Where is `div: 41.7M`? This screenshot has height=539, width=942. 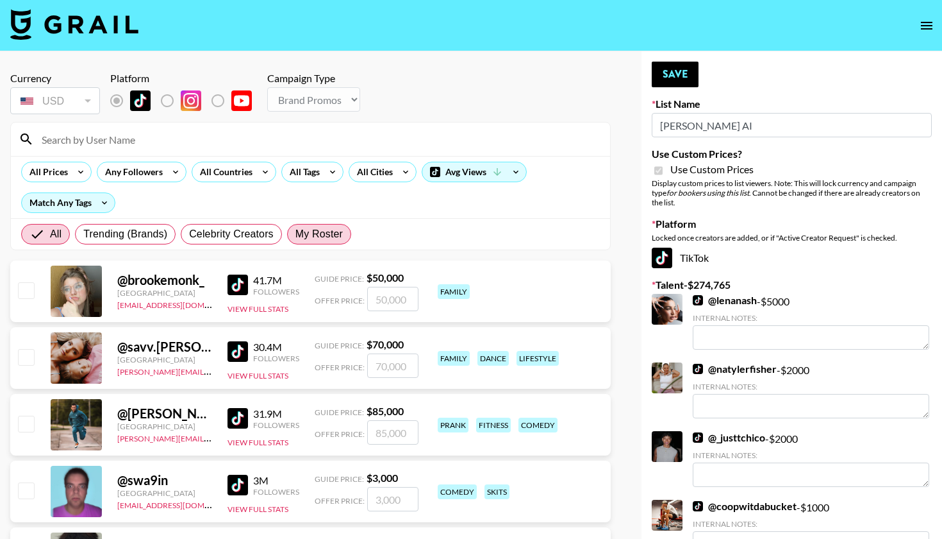 div: 41.7M is located at coordinates (276, 280).